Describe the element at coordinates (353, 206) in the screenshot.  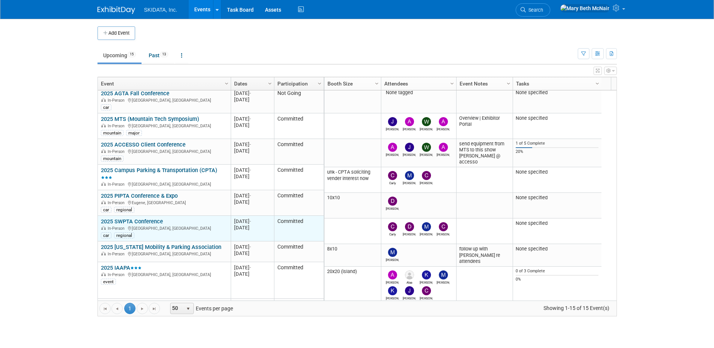
I see `td: 10x10` at that location.